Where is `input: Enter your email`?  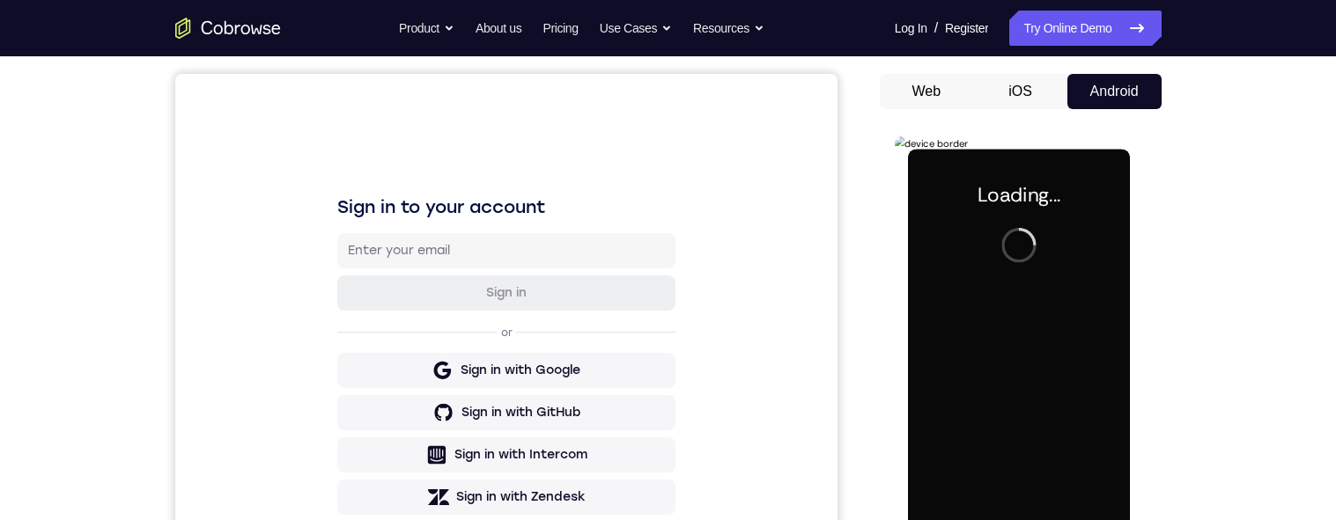
input: Enter your email is located at coordinates (331, 177).